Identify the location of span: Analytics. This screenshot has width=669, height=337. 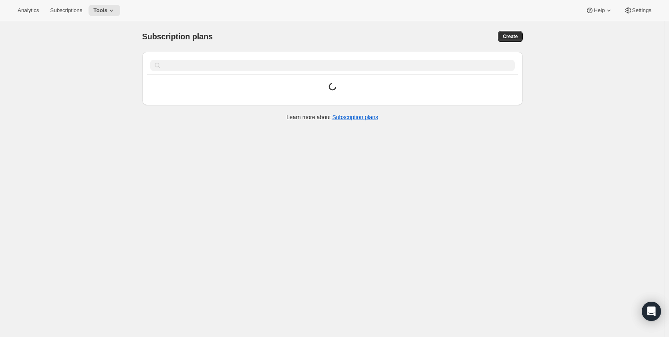
(28, 10).